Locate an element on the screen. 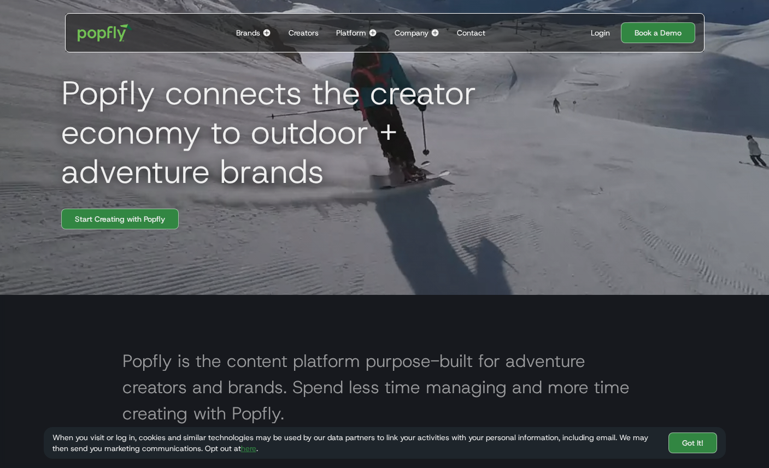  div: Creators is located at coordinates (303, 33).